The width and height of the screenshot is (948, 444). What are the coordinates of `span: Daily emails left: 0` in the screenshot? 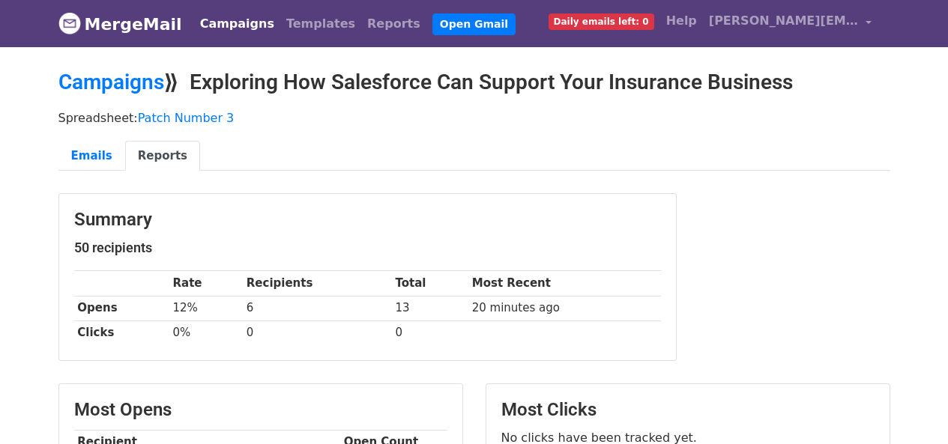 It's located at (601, 22).